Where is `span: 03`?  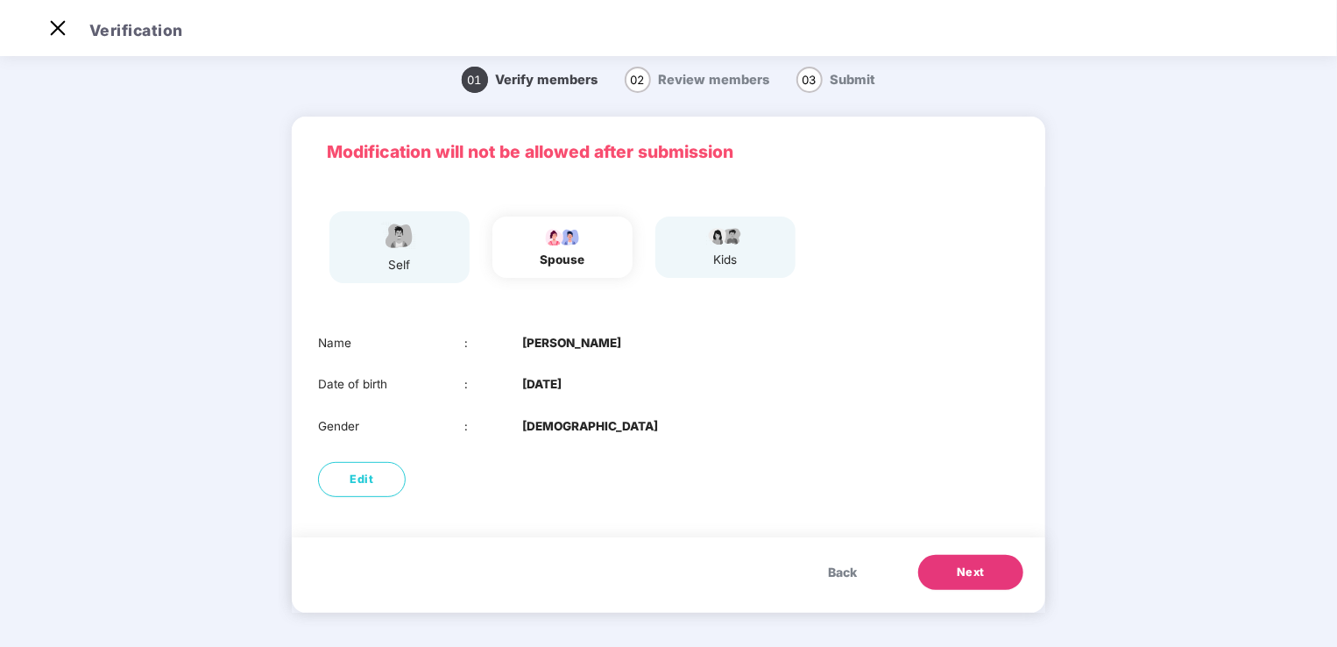 span: 03 is located at coordinates (810, 80).